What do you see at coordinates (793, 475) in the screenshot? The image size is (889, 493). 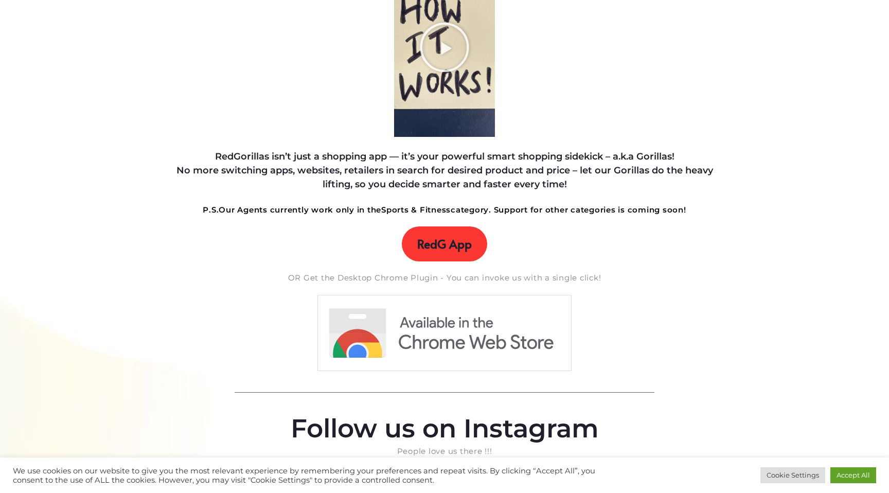 I see `a: Cookie Settings` at bounding box center [793, 475].